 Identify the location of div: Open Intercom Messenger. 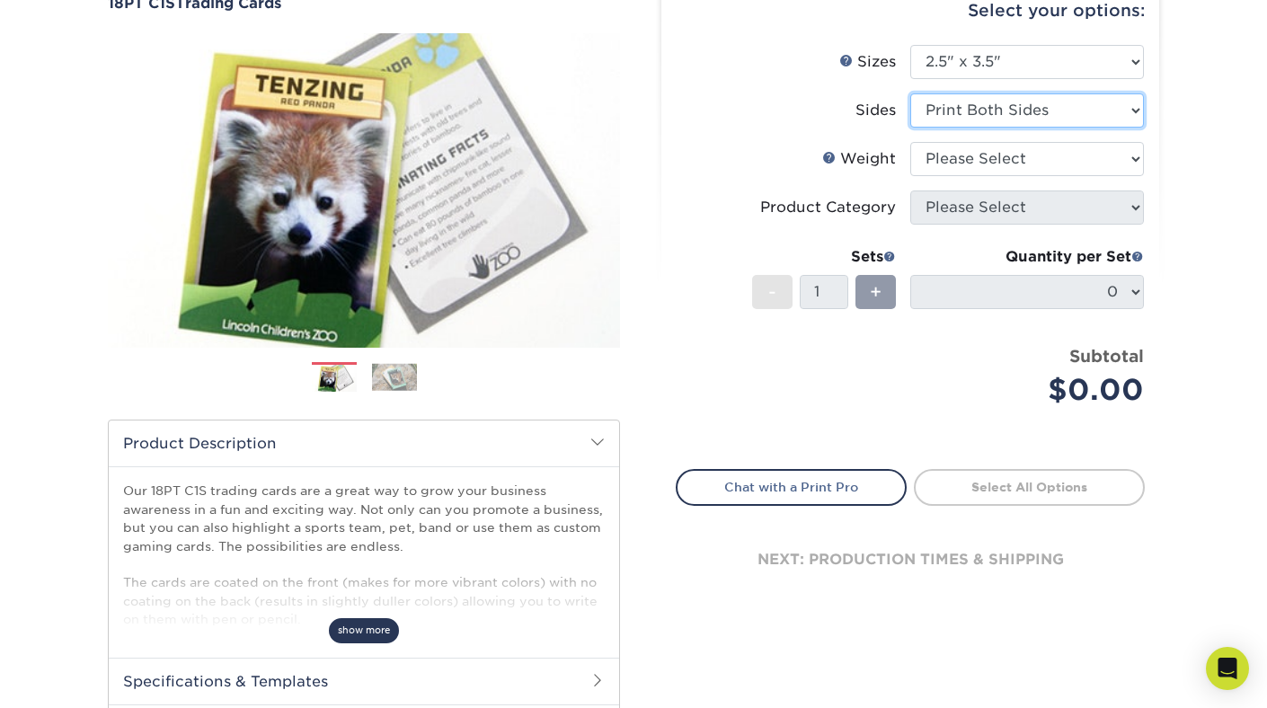
(1227, 668).